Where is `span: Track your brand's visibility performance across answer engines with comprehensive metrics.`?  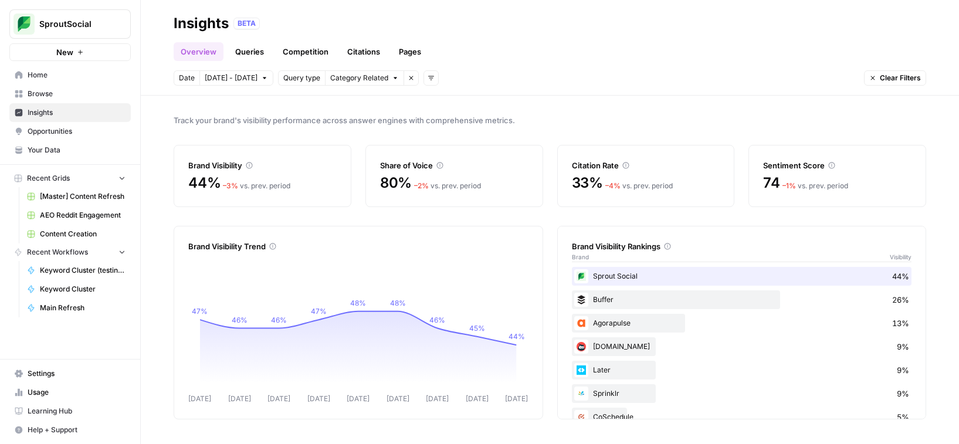
span: Track your brand's visibility performance across answer engines with comprehensive metrics. is located at coordinates (550, 120).